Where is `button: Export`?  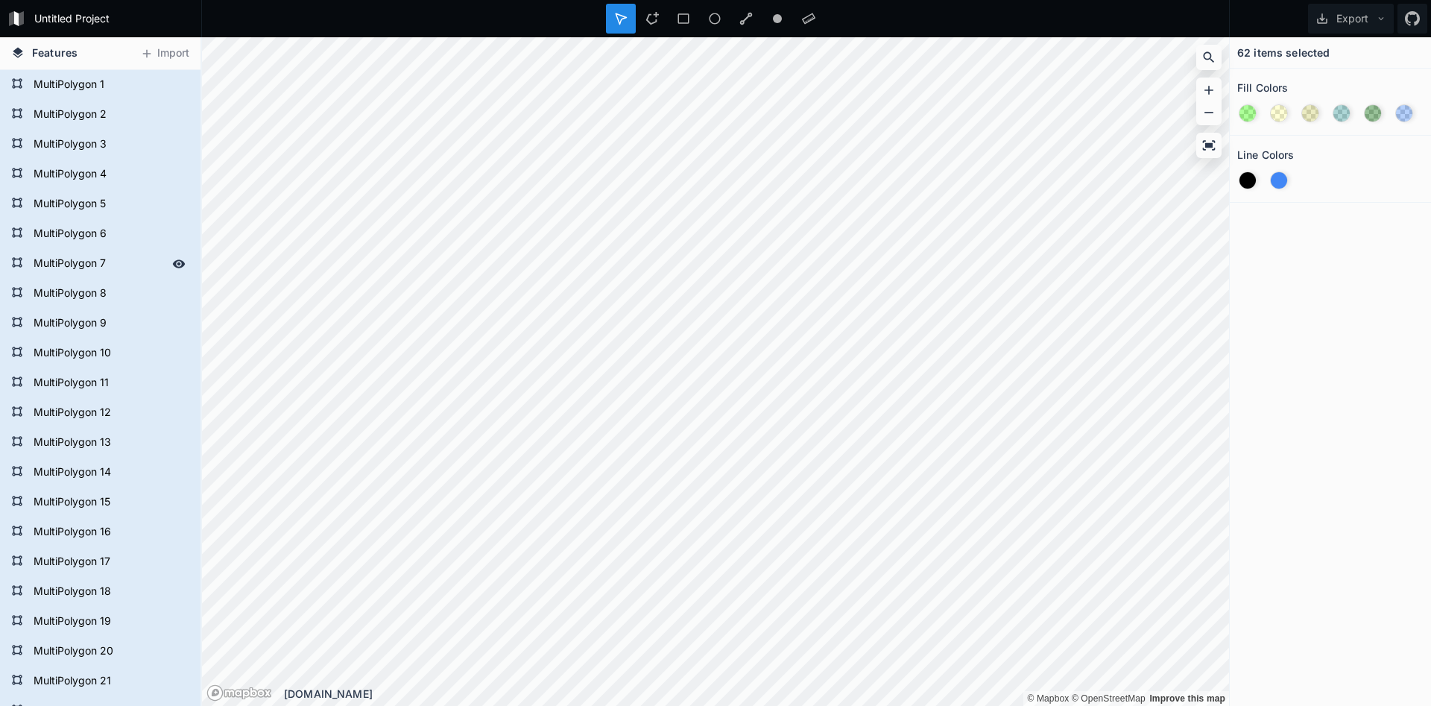 button: Export is located at coordinates (1351, 19).